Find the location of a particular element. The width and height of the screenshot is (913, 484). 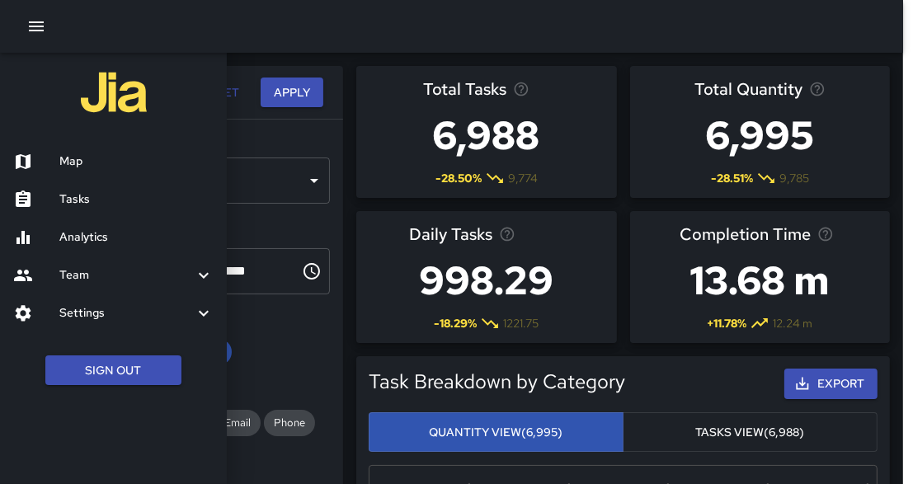

h6: Team is located at coordinates (126, 275).